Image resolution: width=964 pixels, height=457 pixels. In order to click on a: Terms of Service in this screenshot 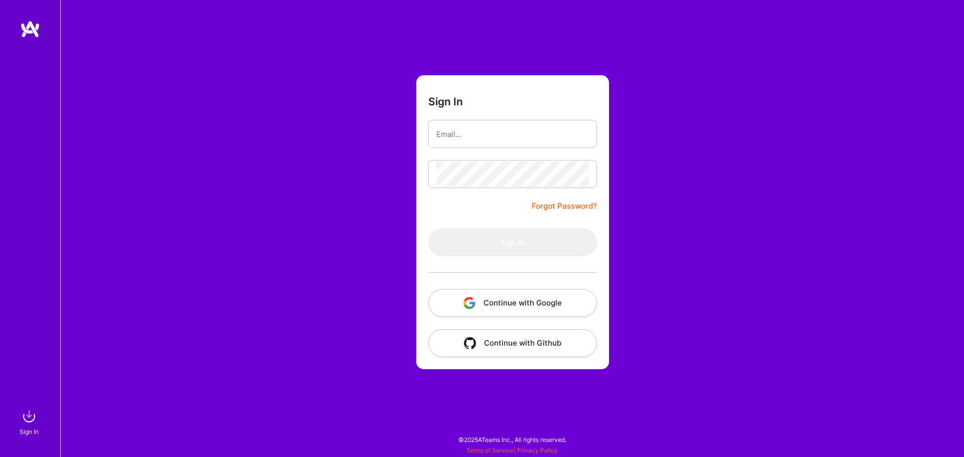, I will do `click(490, 450)`.